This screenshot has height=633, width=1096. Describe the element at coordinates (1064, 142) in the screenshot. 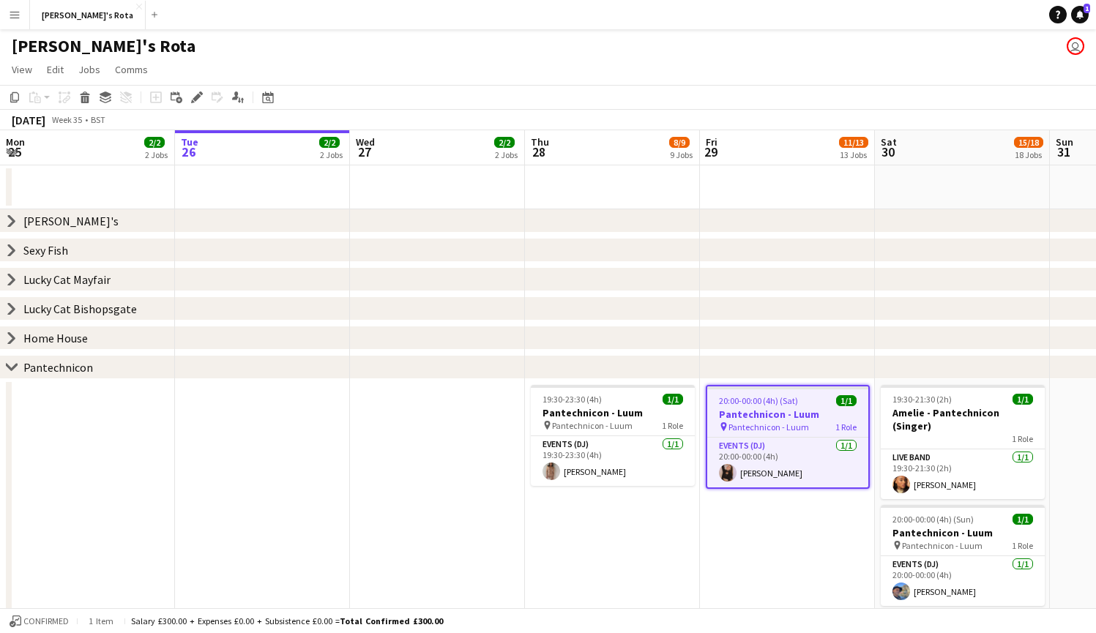

I see `span: Sun` at that location.